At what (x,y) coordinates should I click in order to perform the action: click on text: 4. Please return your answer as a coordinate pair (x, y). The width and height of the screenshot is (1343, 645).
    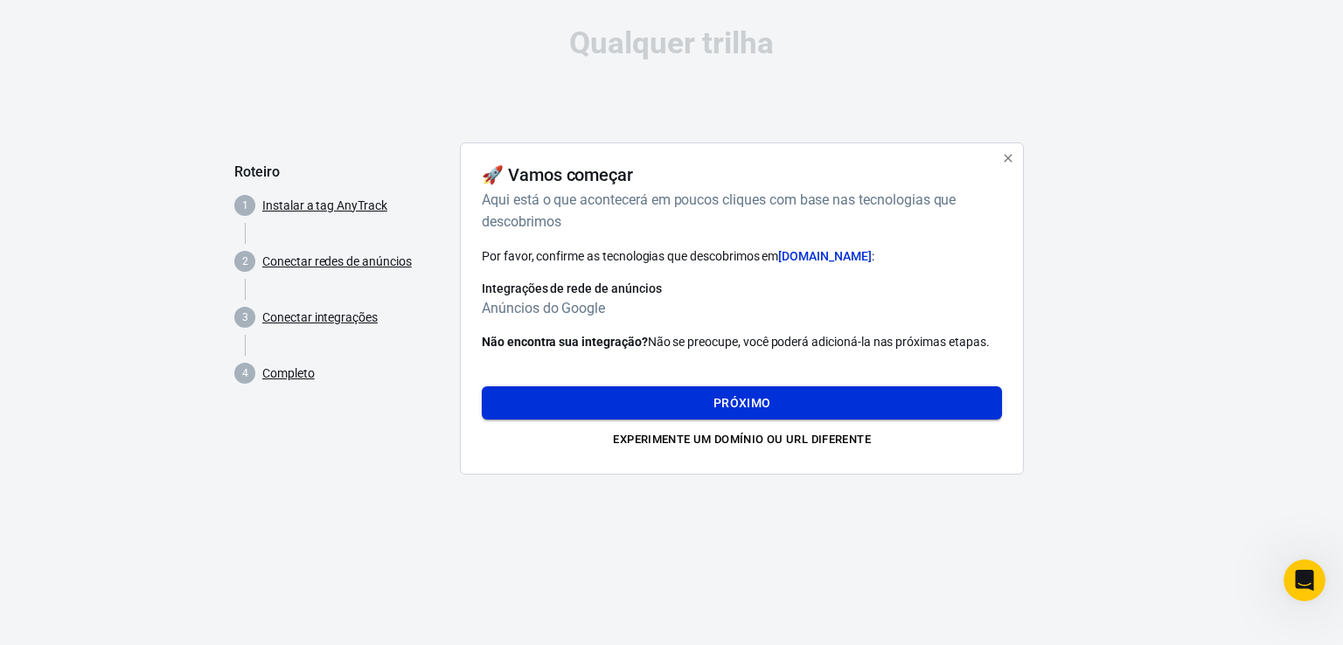
    Looking at the image, I should click on (245, 373).